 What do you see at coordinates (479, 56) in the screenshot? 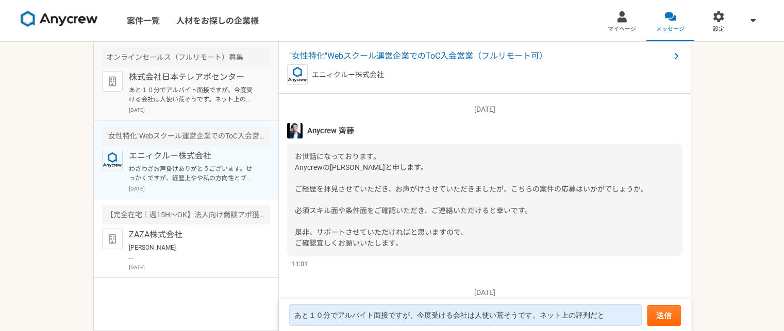
I see `span: "女性特化"Webスクール運営企業でのToC入会営業（フルリモート可）` at bounding box center [479, 56].